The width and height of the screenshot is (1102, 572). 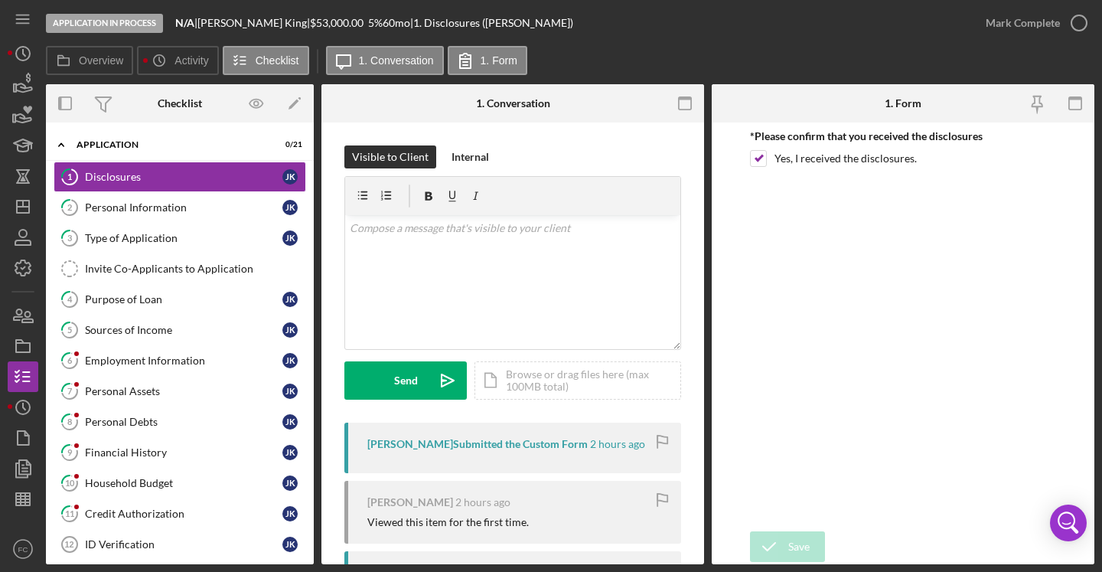 I want to click on button: 1. Form, so click(x=488, y=60).